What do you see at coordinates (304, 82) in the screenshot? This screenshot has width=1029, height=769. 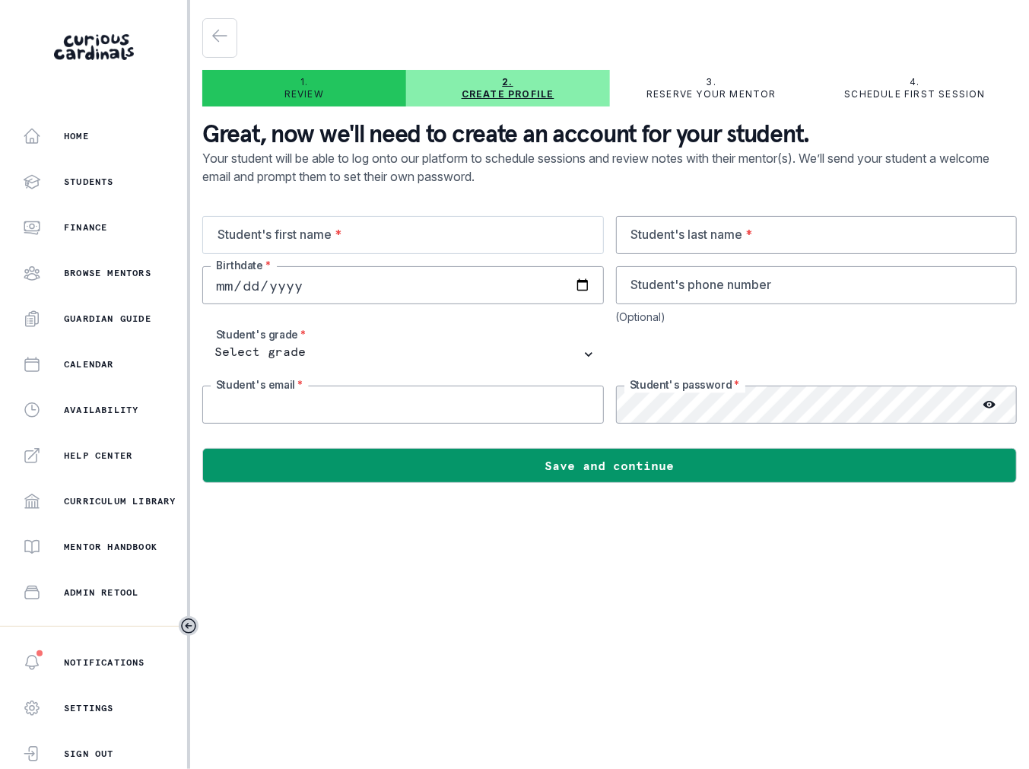 I see `p: 1.` at bounding box center [304, 82].